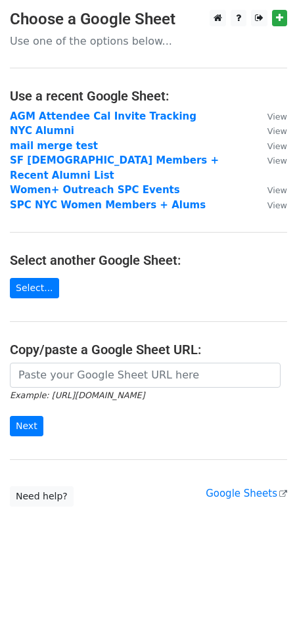  What do you see at coordinates (103, 116) in the screenshot?
I see `strong: AGM Attendee Cal Invite Tracking` at bounding box center [103, 116].